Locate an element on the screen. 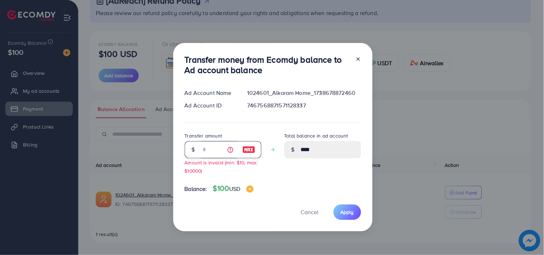 This screenshot has height=255, width=544. span: Balance: is located at coordinates (196, 189).